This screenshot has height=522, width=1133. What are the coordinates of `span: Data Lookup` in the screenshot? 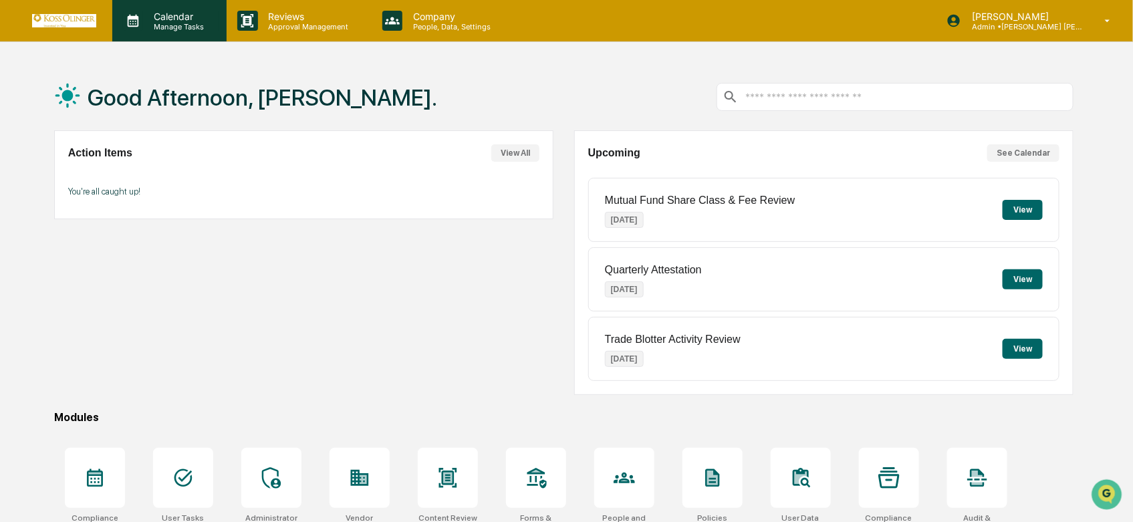 It's located at (55, 305).